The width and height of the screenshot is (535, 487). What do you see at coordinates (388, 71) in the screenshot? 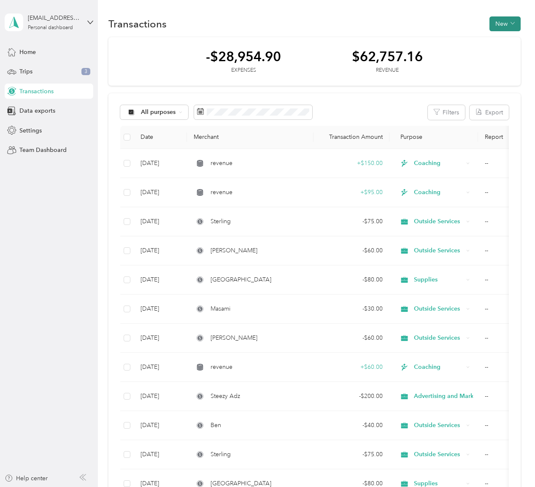
I see `div: Revenue` at bounding box center [388, 71].